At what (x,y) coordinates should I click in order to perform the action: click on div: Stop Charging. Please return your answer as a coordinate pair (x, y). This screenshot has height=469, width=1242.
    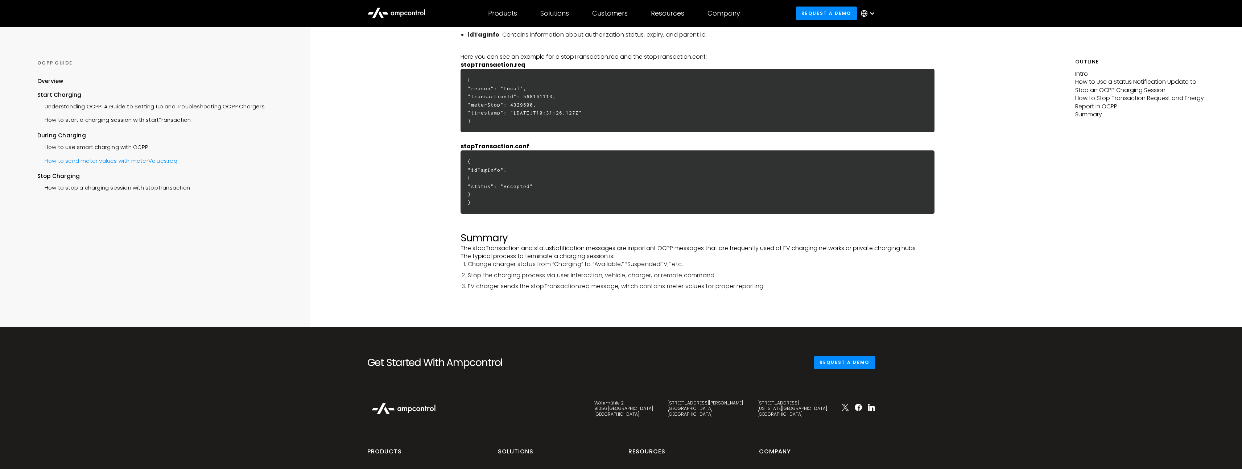
    Looking at the image, I should click on (161, 176).